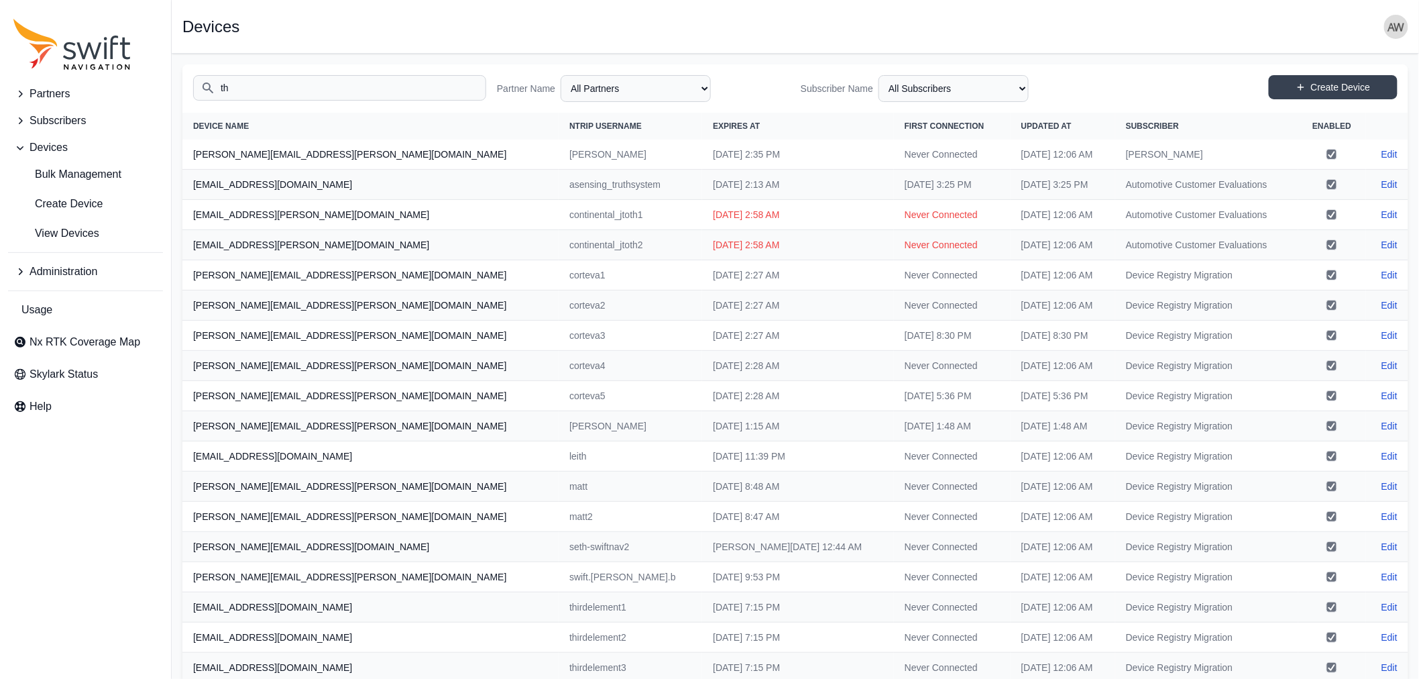 This screenshot has height=679, width=1419. Describe the element at coordinates (630, 275) in the screenshot. I see `td: corteva1` at that location.